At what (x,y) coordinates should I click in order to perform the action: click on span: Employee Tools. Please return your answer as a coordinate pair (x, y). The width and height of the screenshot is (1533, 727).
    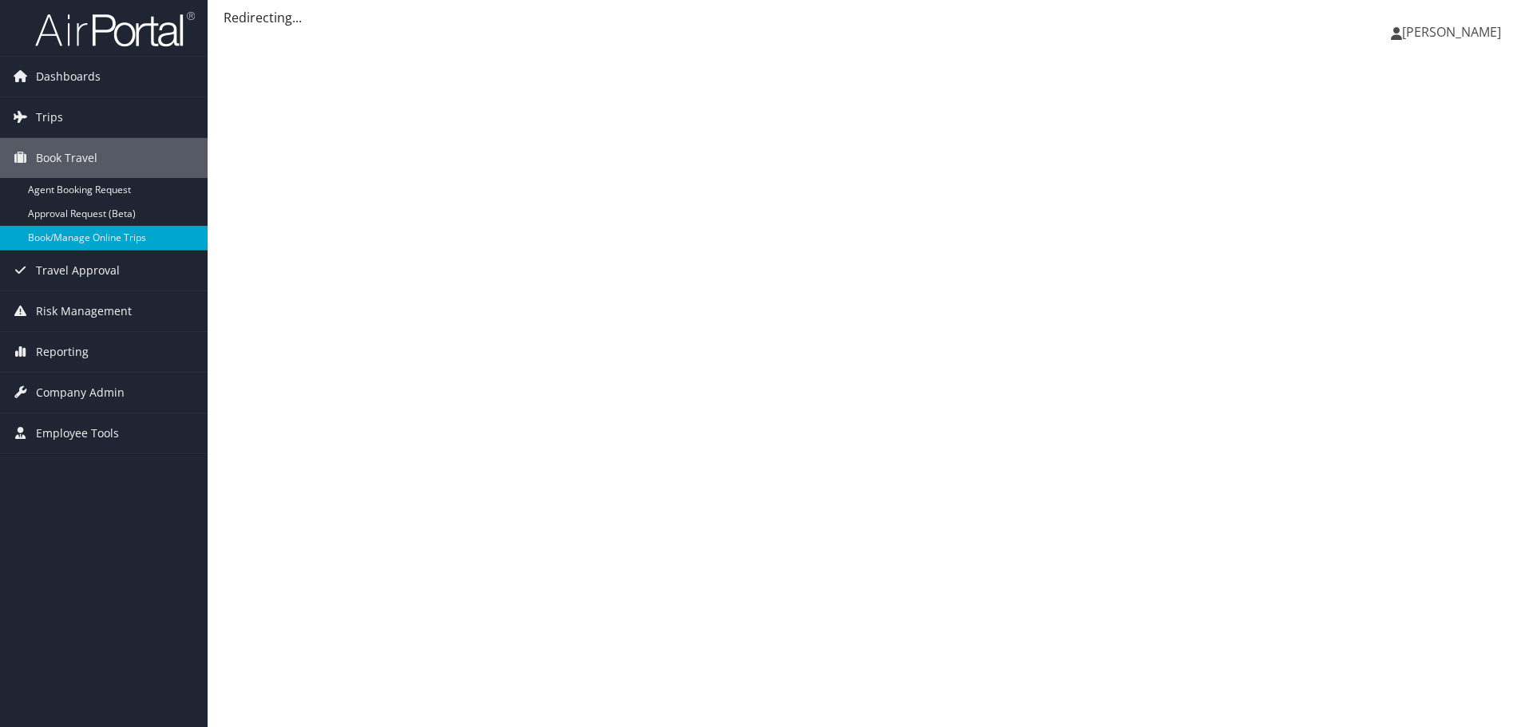
    Looking at the image, I should click on (77, 434).